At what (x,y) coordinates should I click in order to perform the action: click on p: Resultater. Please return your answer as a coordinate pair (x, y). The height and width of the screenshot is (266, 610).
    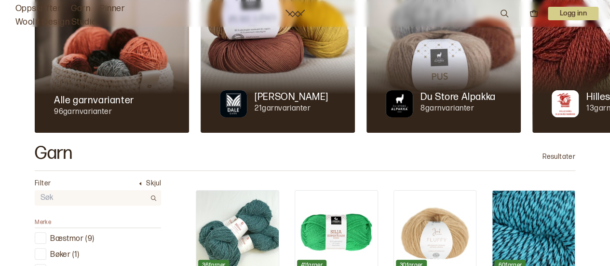
    Looking at the image, I should click on (559, 157).